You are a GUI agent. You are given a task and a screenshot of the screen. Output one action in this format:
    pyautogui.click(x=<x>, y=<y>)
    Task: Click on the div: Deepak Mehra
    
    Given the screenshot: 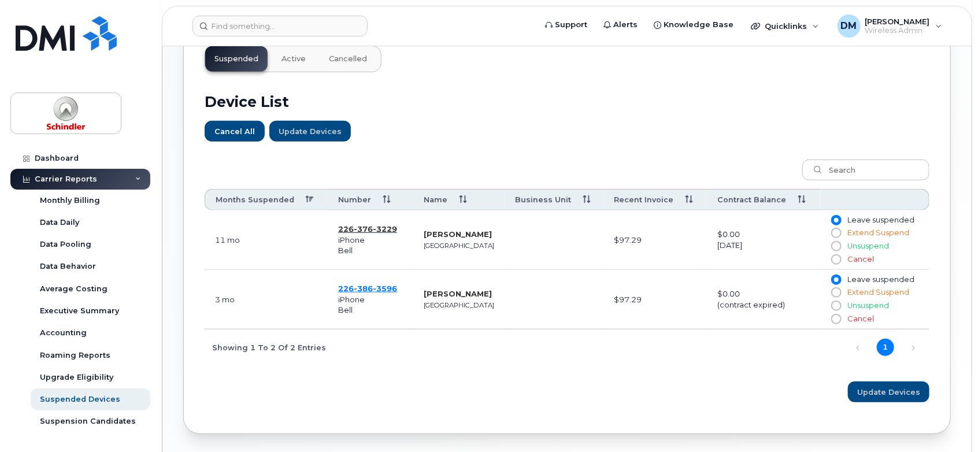 What is the action you would take?
    pyautogui.click(x=890, y=26)
    